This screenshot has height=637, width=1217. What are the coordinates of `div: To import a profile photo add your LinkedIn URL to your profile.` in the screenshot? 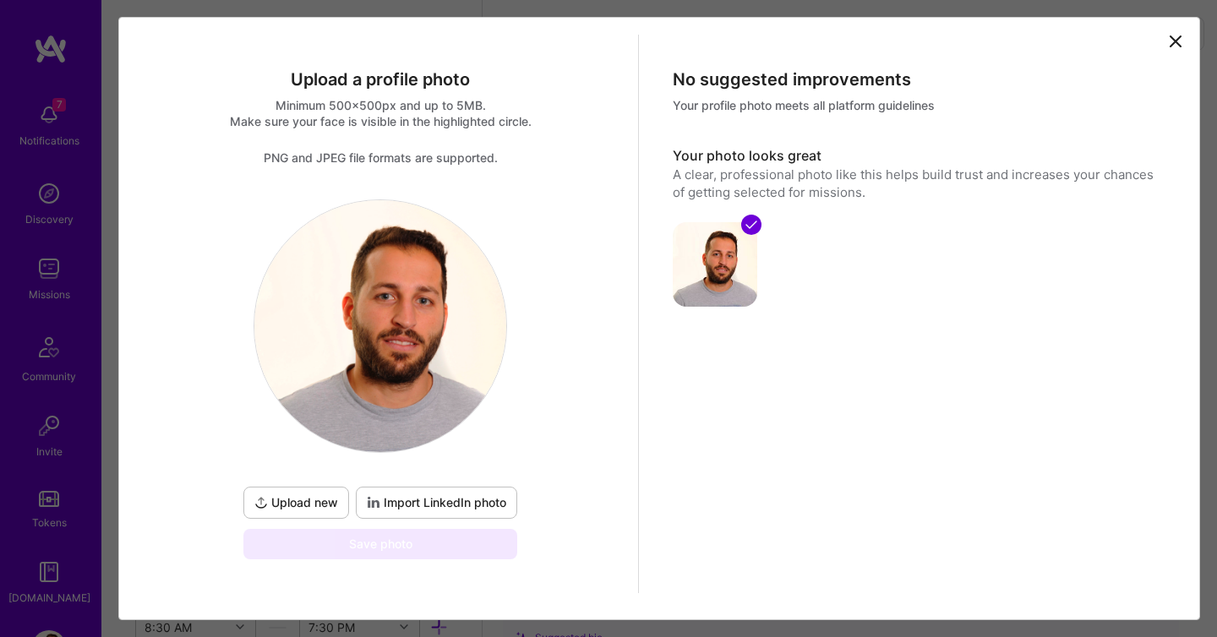 It's located at (436, 503).